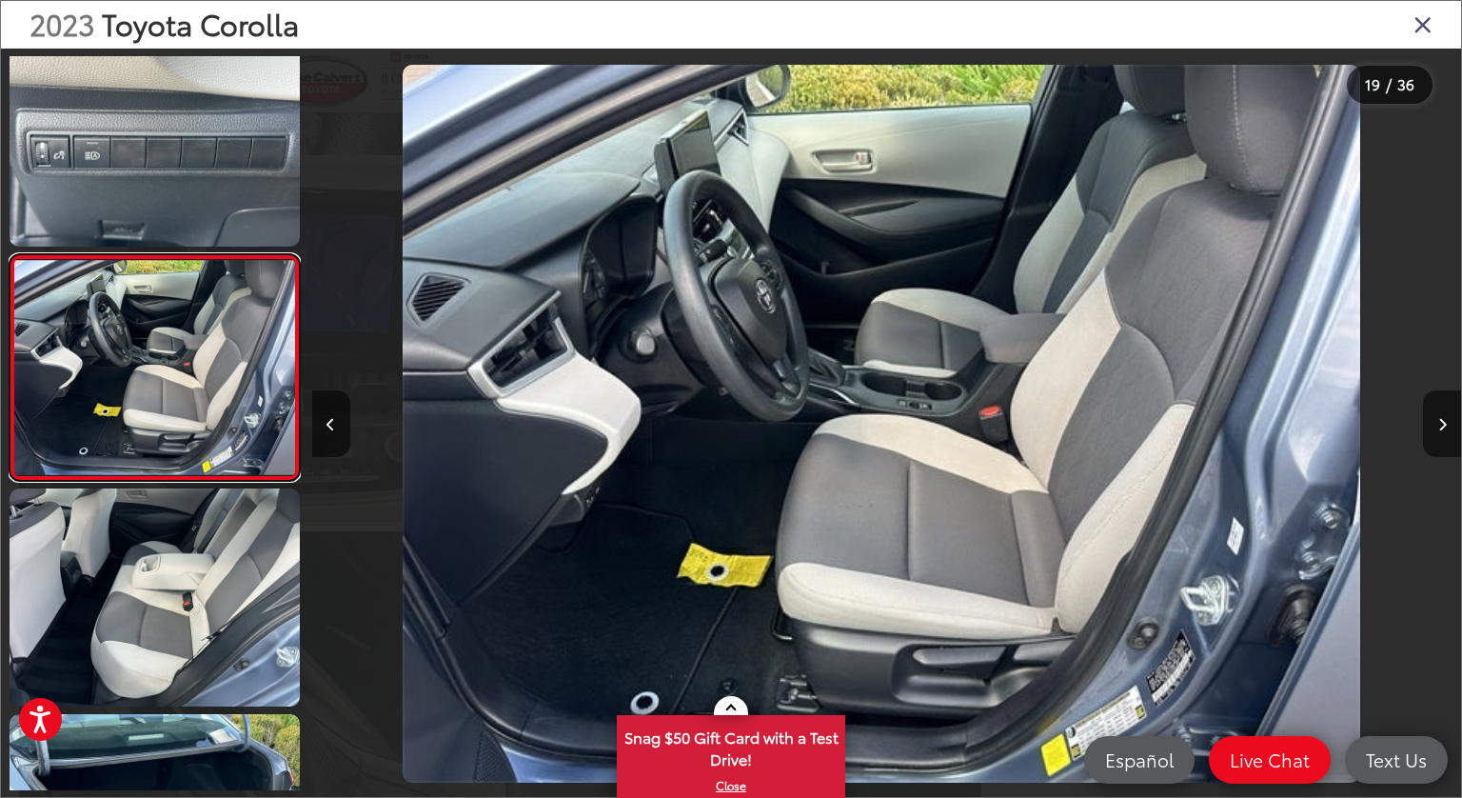 The width and height of the screenshot is (1462, 798). What do you see at coordinates (880, 424) in the screenshot?
I see `div: 2023 Toyota Corolla LE 18` at bounding box center [880, 424].